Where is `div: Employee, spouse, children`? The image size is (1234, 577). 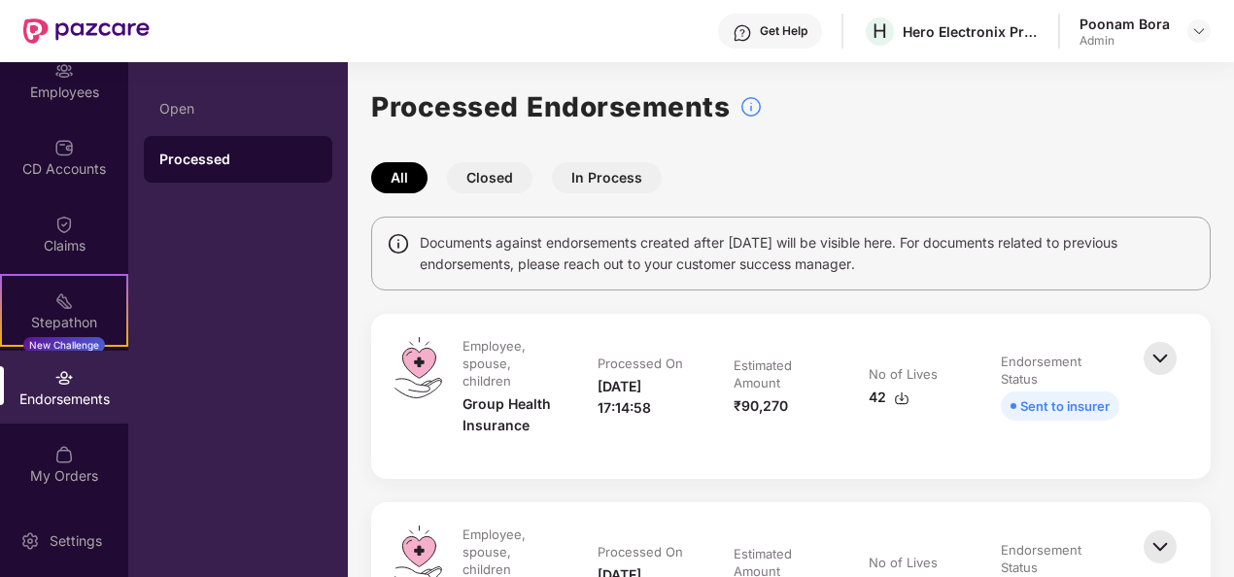 div: Employee, spouse, children is located at coordinates (508, 363).